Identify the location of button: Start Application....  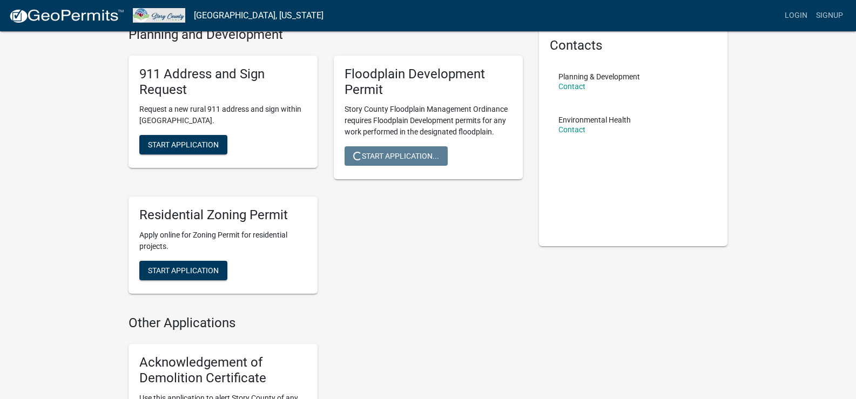
(396, 156).